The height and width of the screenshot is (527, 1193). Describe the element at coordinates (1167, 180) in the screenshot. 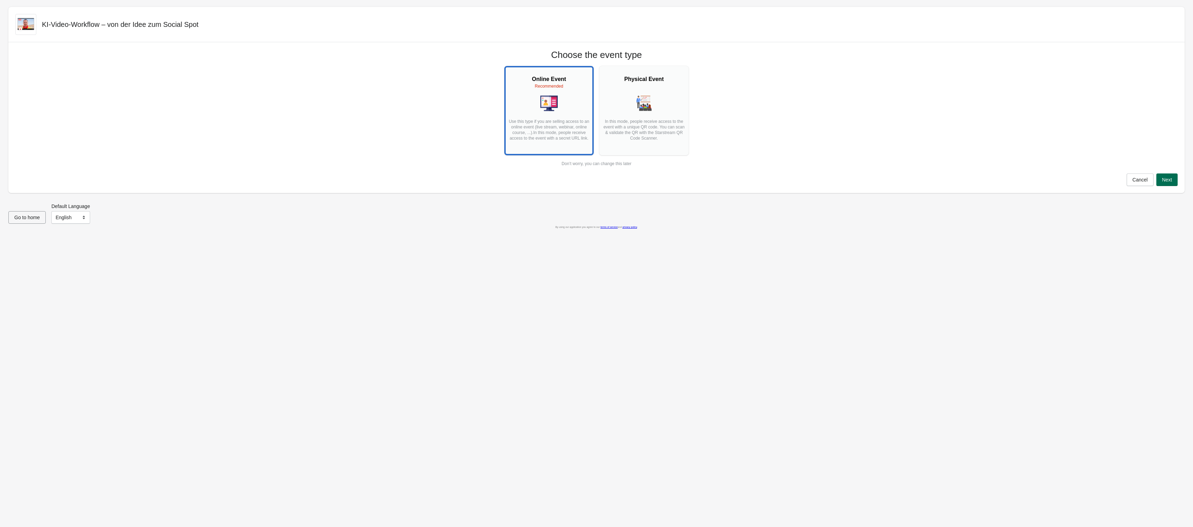

I see `span: Next` at that location.